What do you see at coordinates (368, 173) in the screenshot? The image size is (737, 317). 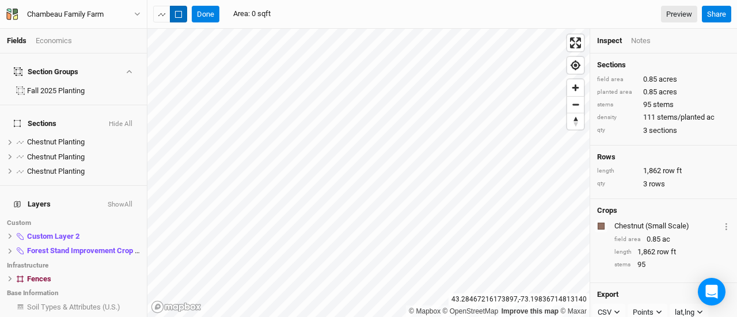 I see `canvas: Map` at bounding box center [368, 173].